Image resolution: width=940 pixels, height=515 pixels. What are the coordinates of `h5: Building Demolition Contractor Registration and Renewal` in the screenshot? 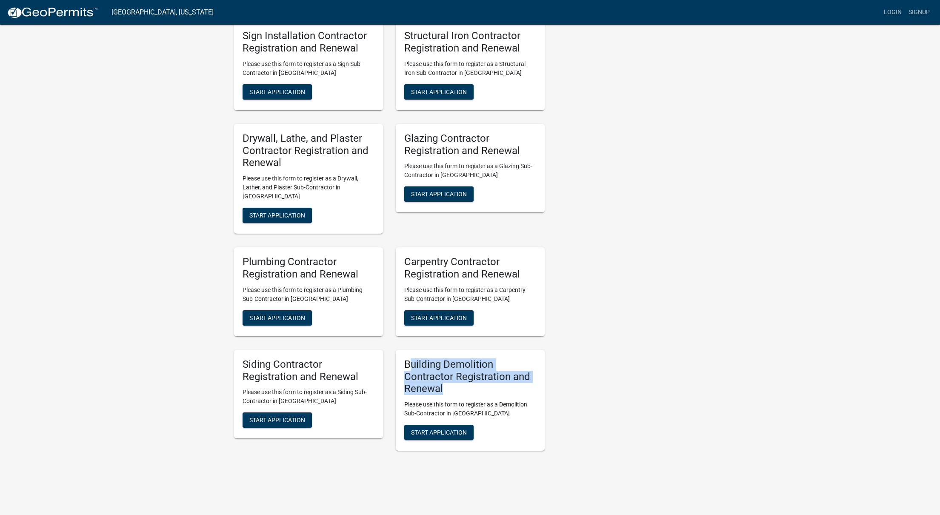 It's located at (470, 377).